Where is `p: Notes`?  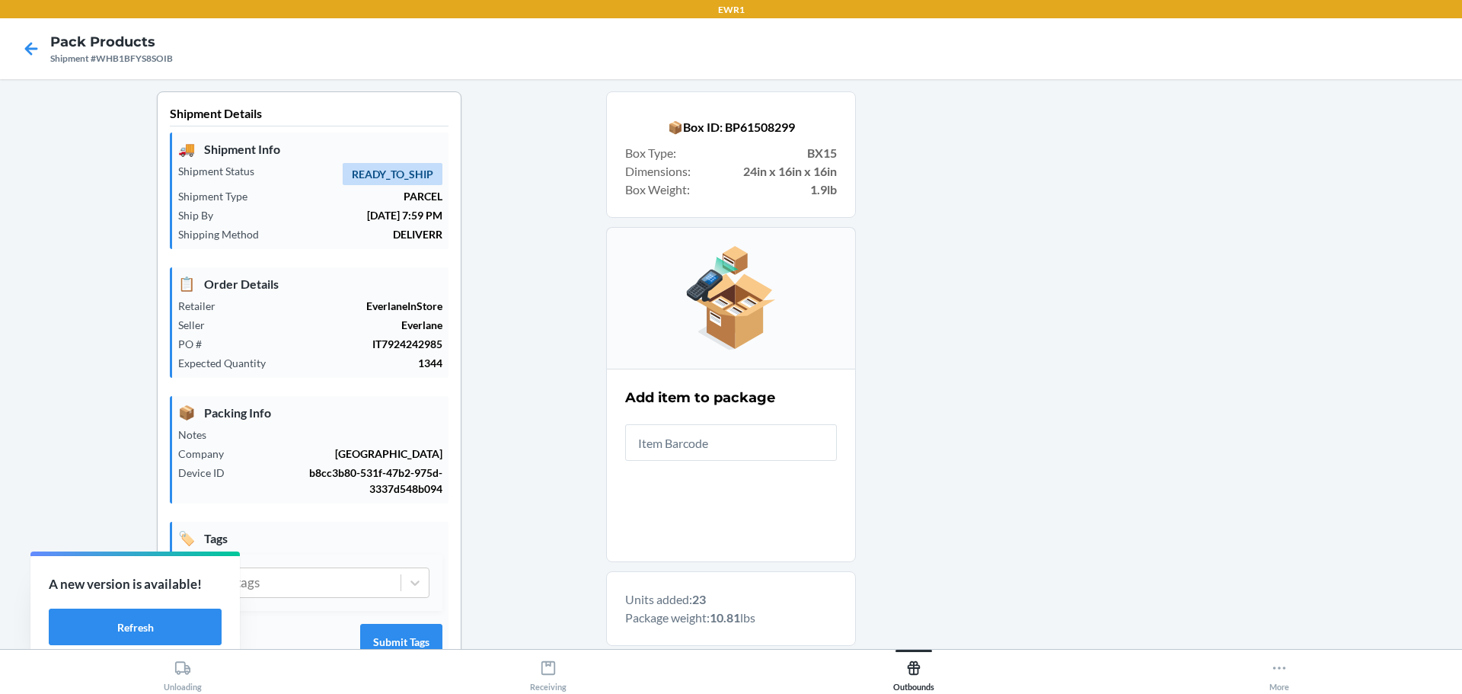 p: Notes is located at coordinates (198, 434).